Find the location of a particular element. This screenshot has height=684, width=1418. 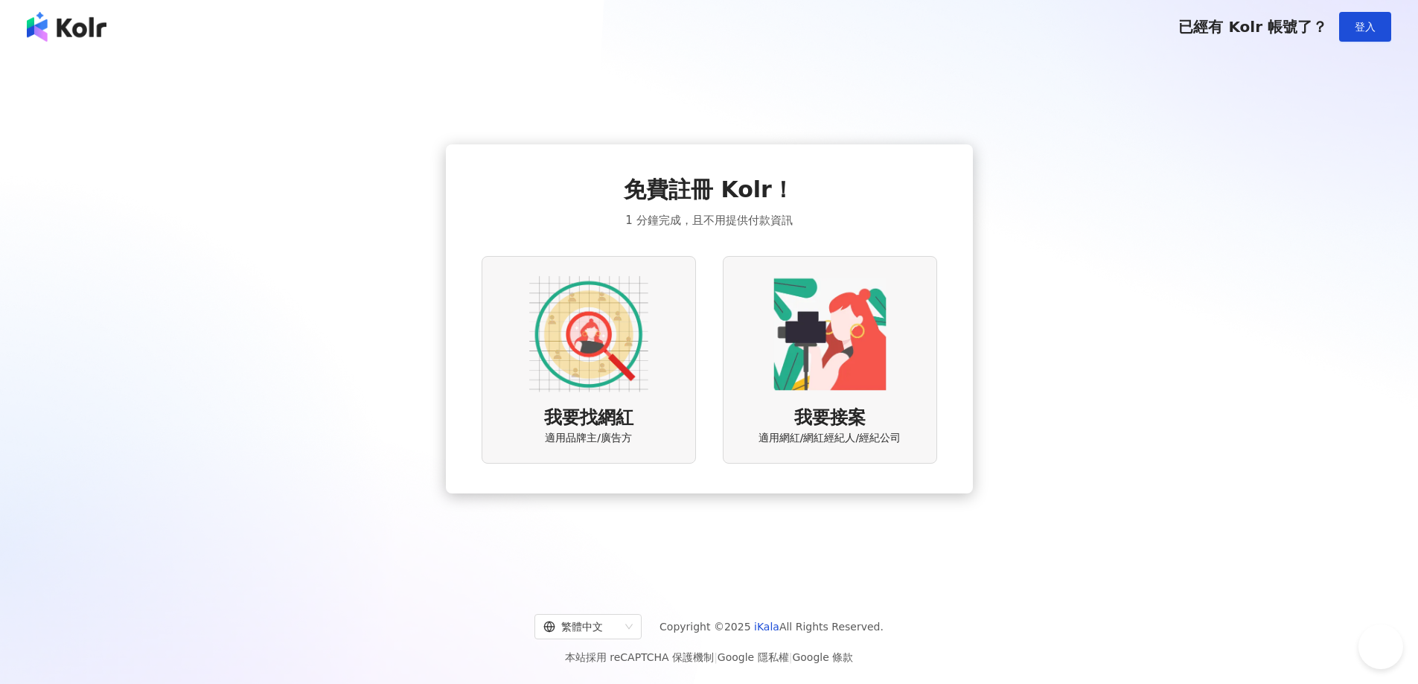

button: 登入 is located at coordinates (1366, 27).